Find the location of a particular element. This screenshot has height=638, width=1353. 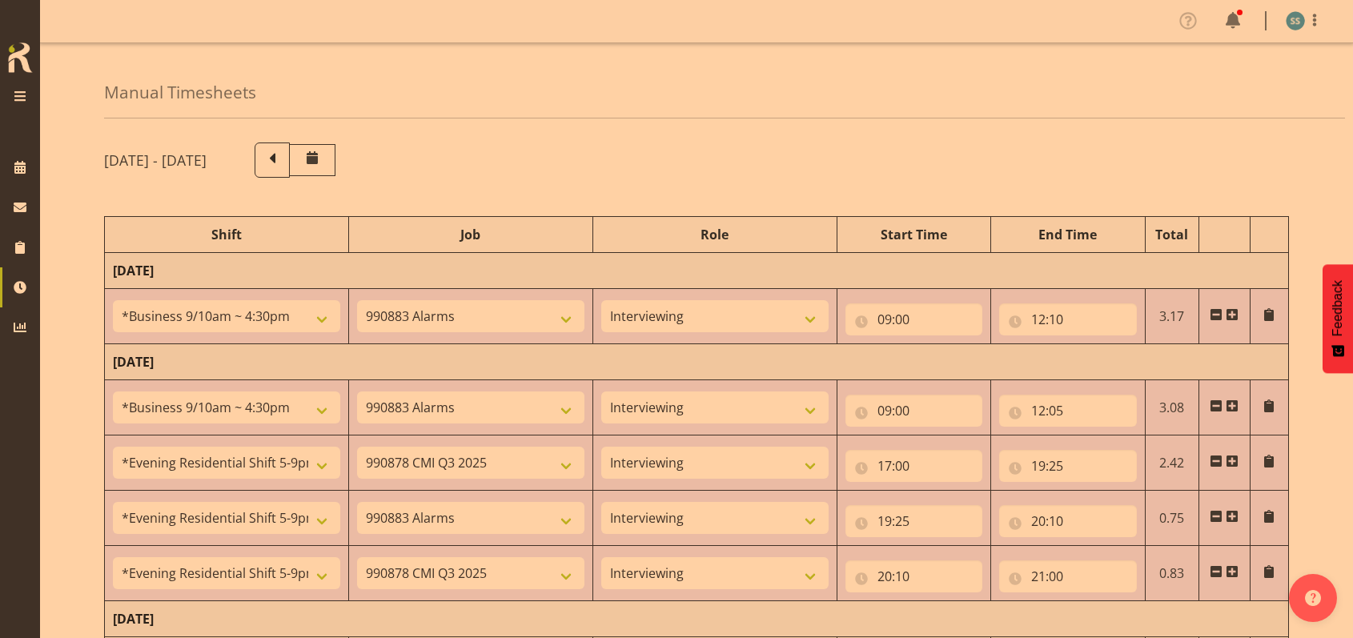

img: shane-shaw-williams1936.jpg is located at coordinates (1295, 21).